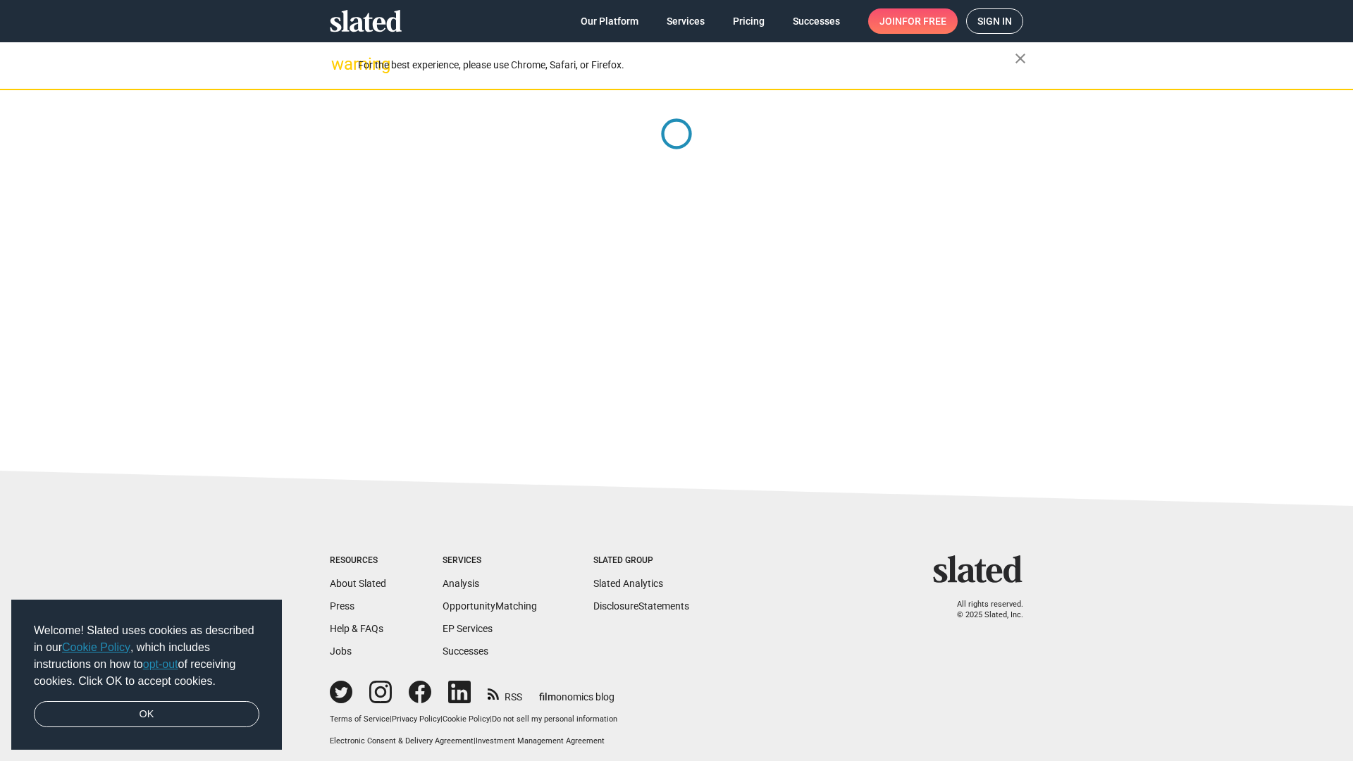 Image resolution: width=1353 pixels, height=761 pixels. Describe the element at coordinates (555, 720) in the screenshot. I see `button: Do not sell my personal information` at that location.